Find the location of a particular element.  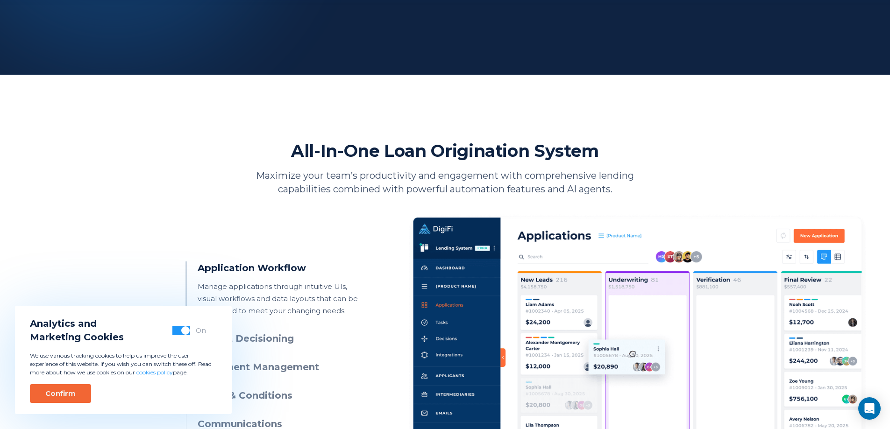

p: Manage applications through intuitive UIs, visual workflows and data layouts that can be configur... is located at coordinates (282, 299).